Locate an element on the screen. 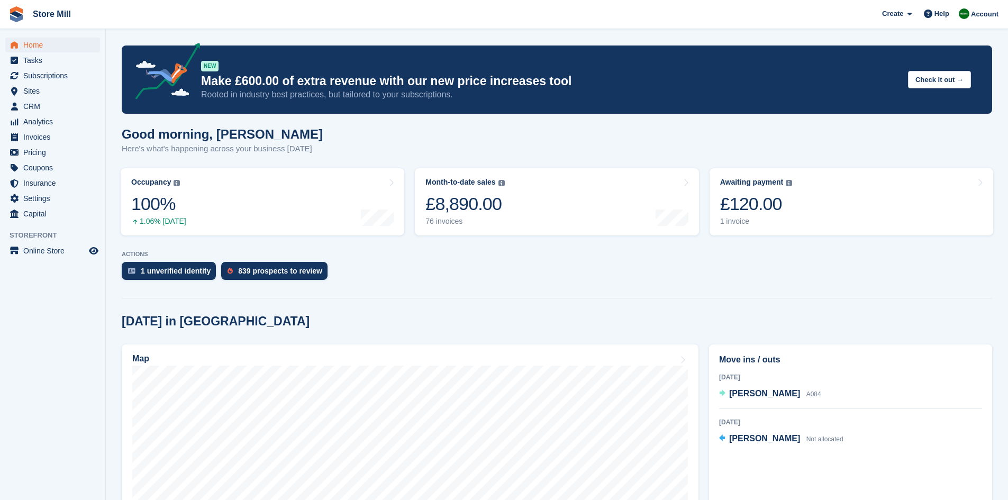  a: Store Mill is located at coordinates (52, 14).